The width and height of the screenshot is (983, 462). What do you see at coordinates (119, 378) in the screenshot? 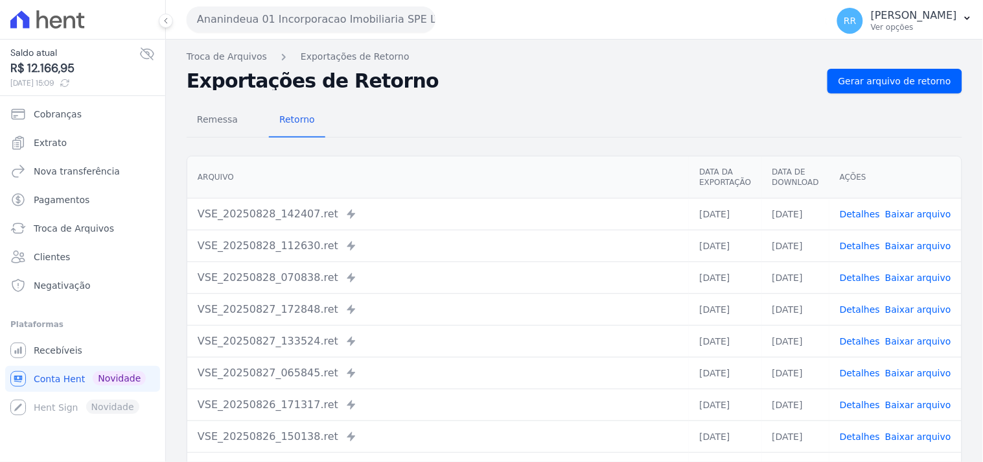
I see `span: Novidade` at bounding box center [119, 378].